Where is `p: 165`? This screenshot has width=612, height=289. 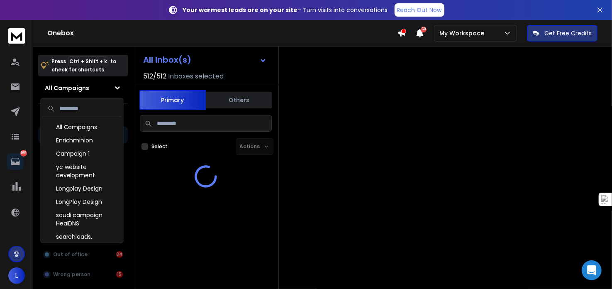
p: 165 is located at coordinates (24, 153).